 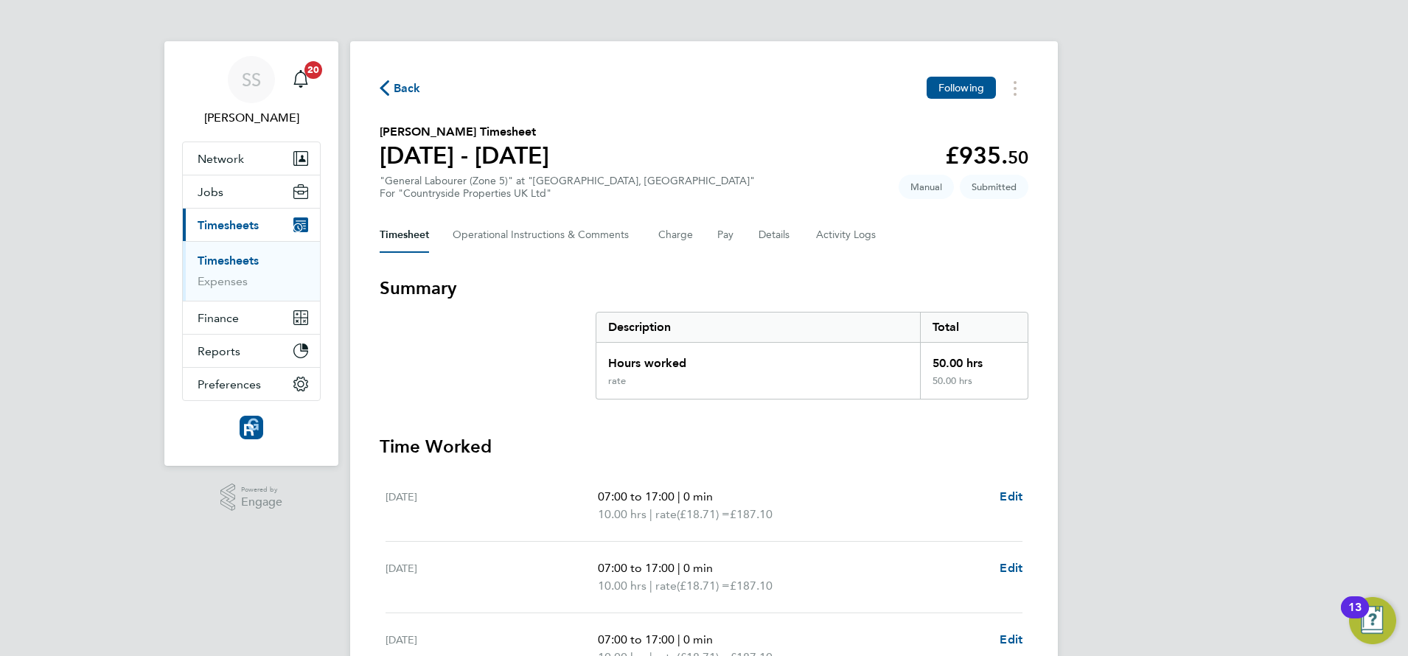 What do you see at coordinates (251, 428) in the screenshot?
I see `img: resourcinggroup-logo-retina.png` at bounding box center [251, 428].